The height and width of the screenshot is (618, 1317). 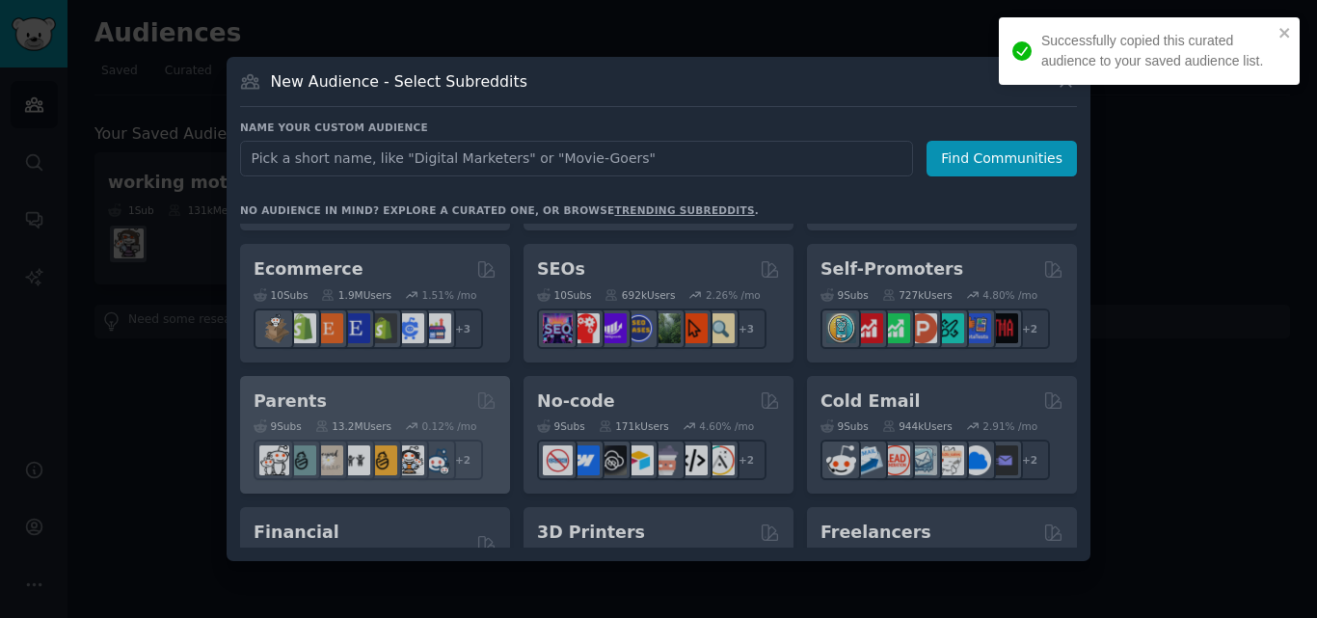 I want to click on div: No audience in mind? Explore a curated one, or browse ., so click(x=499, y=210).